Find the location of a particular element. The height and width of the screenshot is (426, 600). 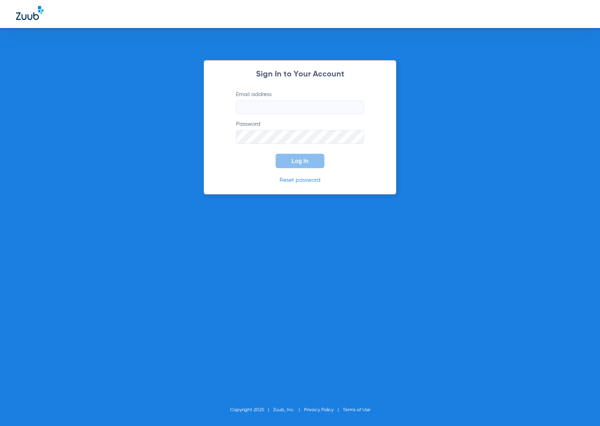

h2: Sign In to Your Account is located at coordinates (300, 74).